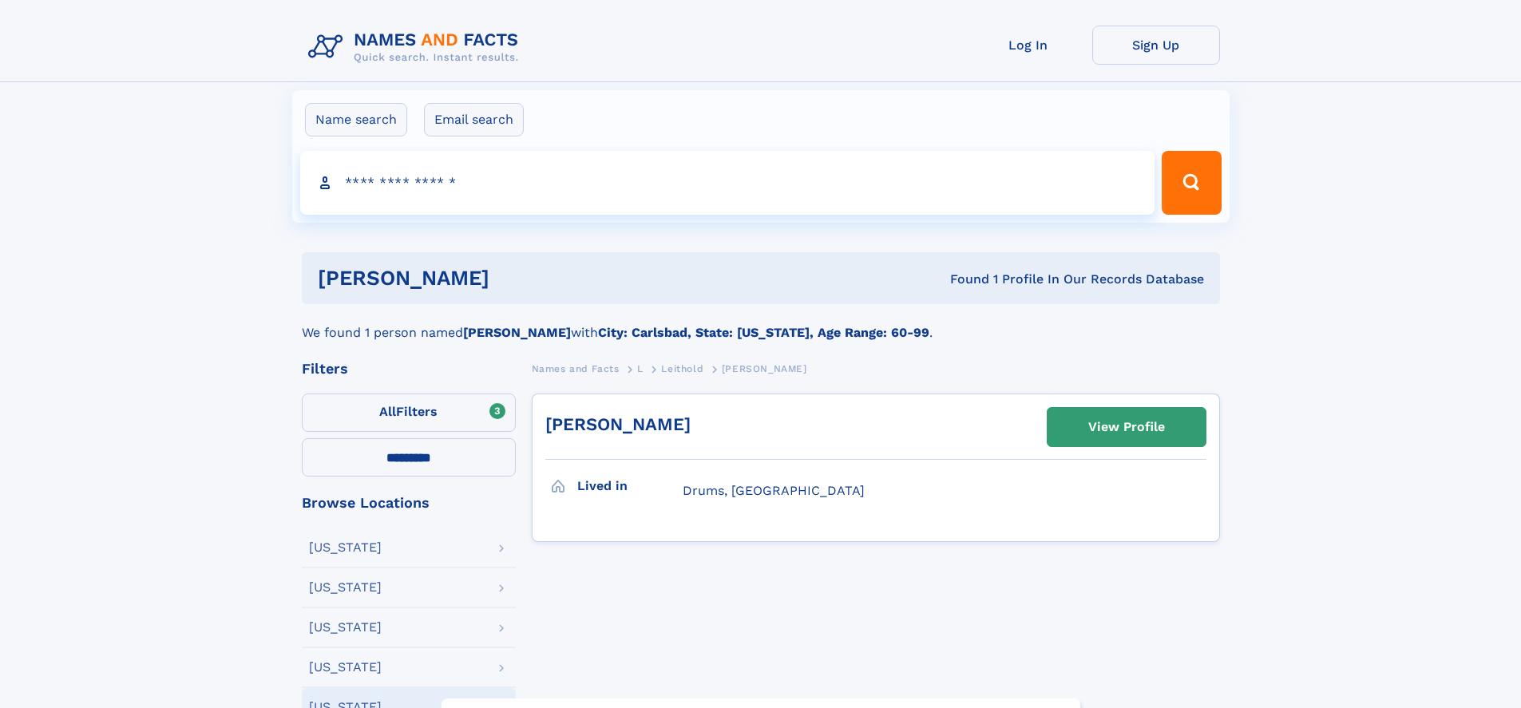  I want to click on span: L, so click(640, 369).